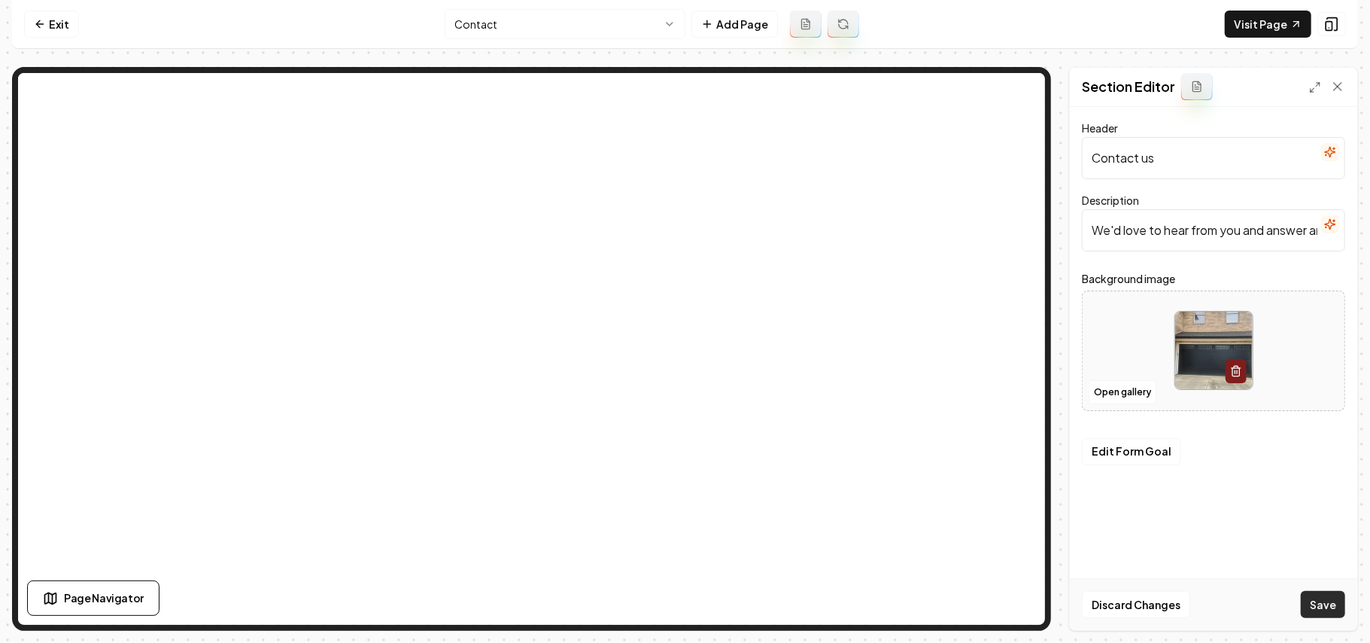  What do you see at coordinates (1100, 128) in the screenshot?
I see `label: Header` at bounding box center [1100, 128].